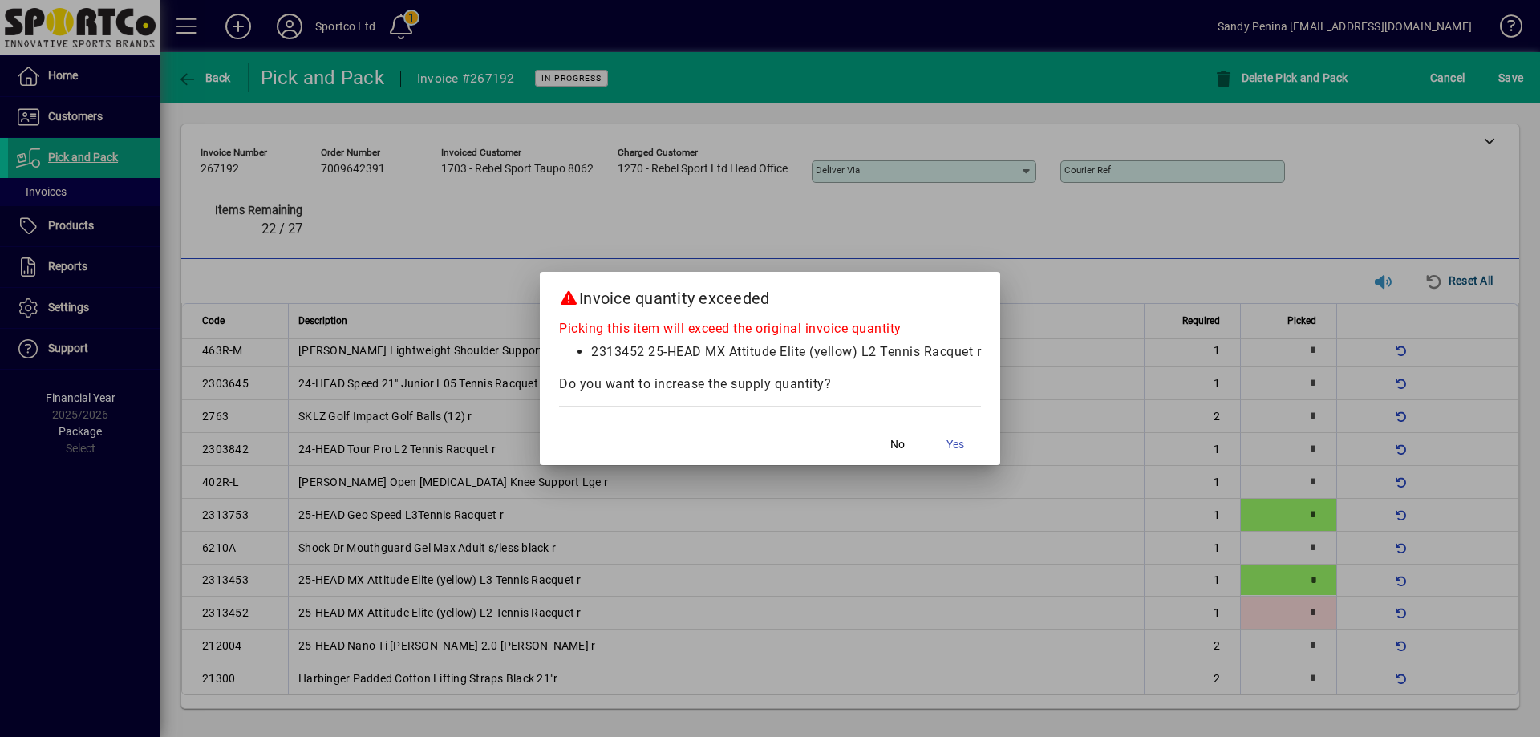  I want to click on button: No, so click(898, 444).